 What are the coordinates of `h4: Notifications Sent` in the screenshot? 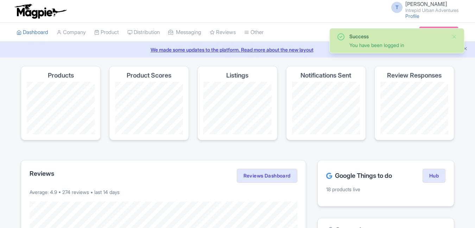 It's located at (326, 76).